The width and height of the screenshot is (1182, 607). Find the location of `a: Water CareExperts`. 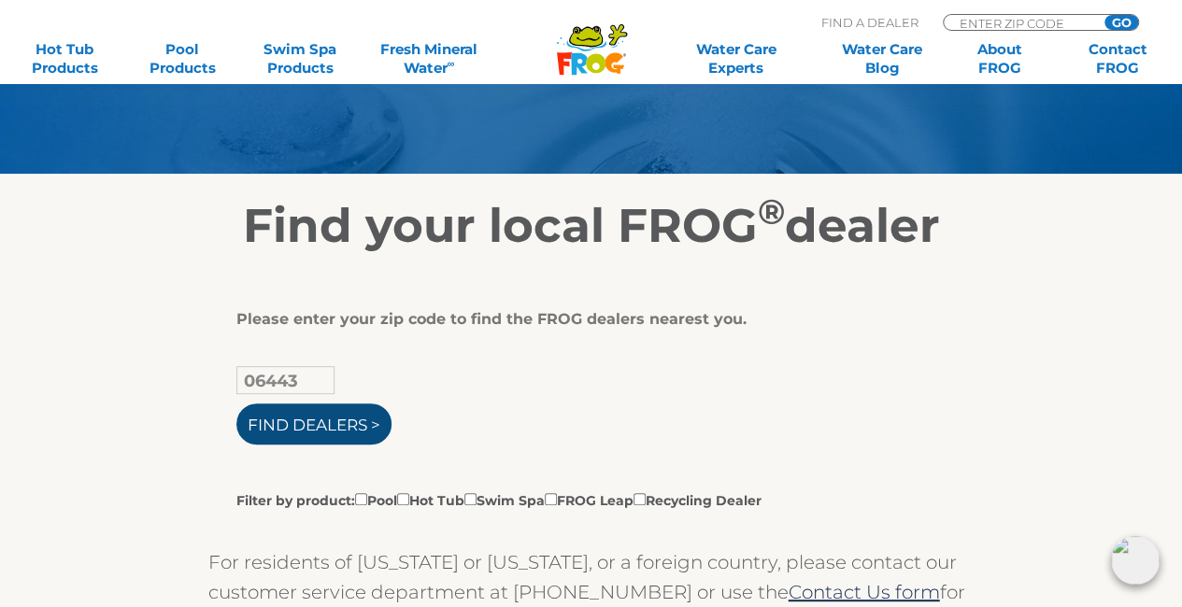

a: Water CareExperts is located at coordinates (735, 59).